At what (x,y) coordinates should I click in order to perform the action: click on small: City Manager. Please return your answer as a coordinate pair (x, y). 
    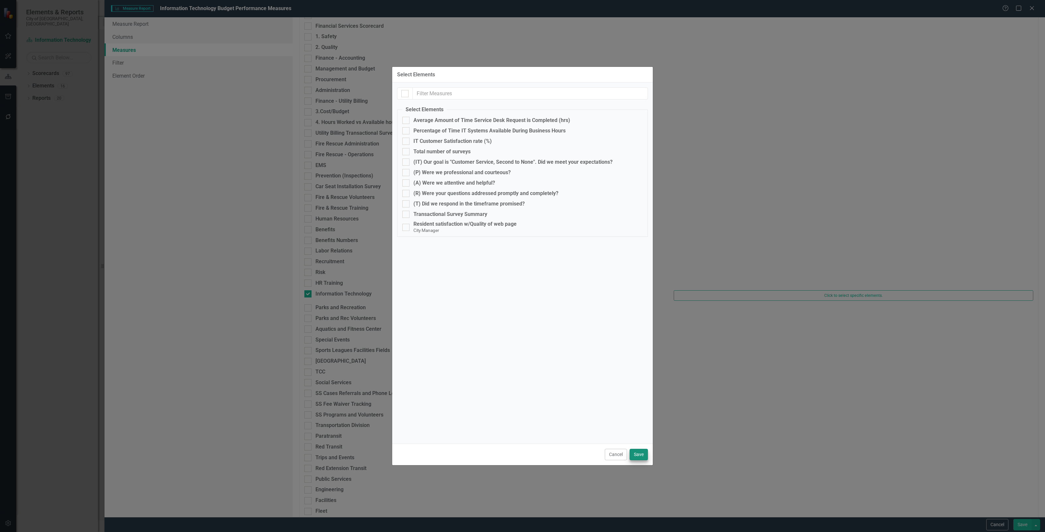
    Looking at the image, I should click on (426, 230).